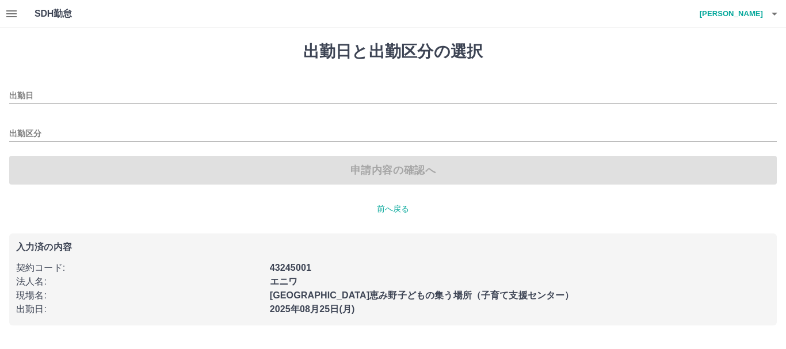 The height and width of the screenshot is (349, 786). I want to click on p: 現場名 :, so click(139, 296).